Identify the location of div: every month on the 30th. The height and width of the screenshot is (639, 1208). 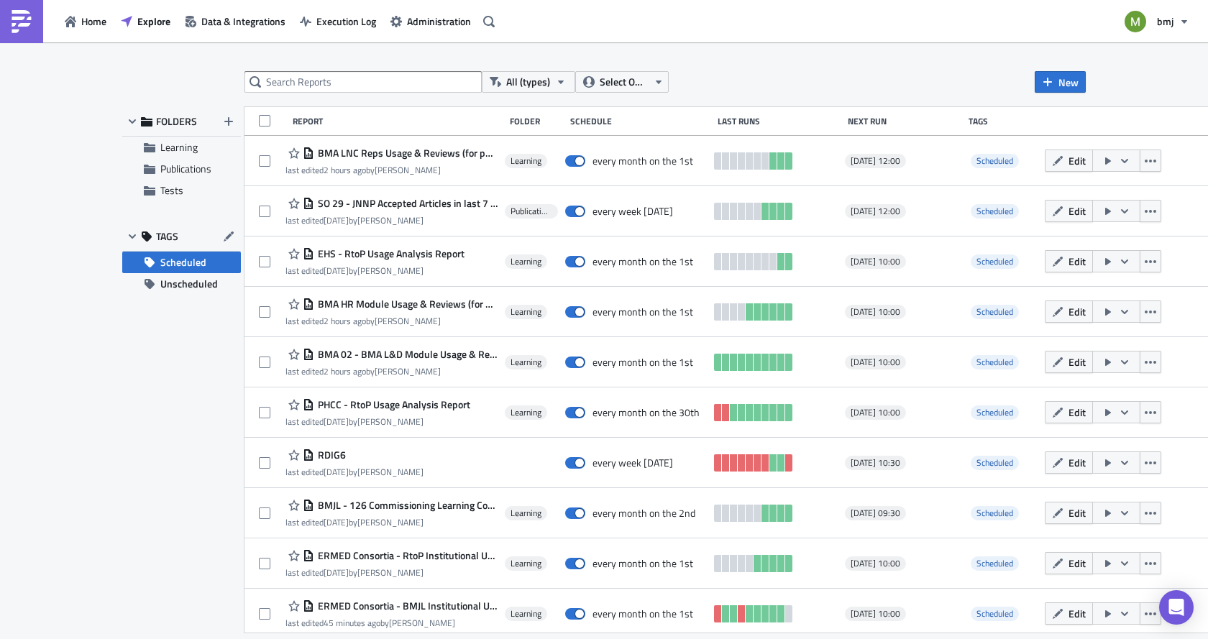
(646, 413).